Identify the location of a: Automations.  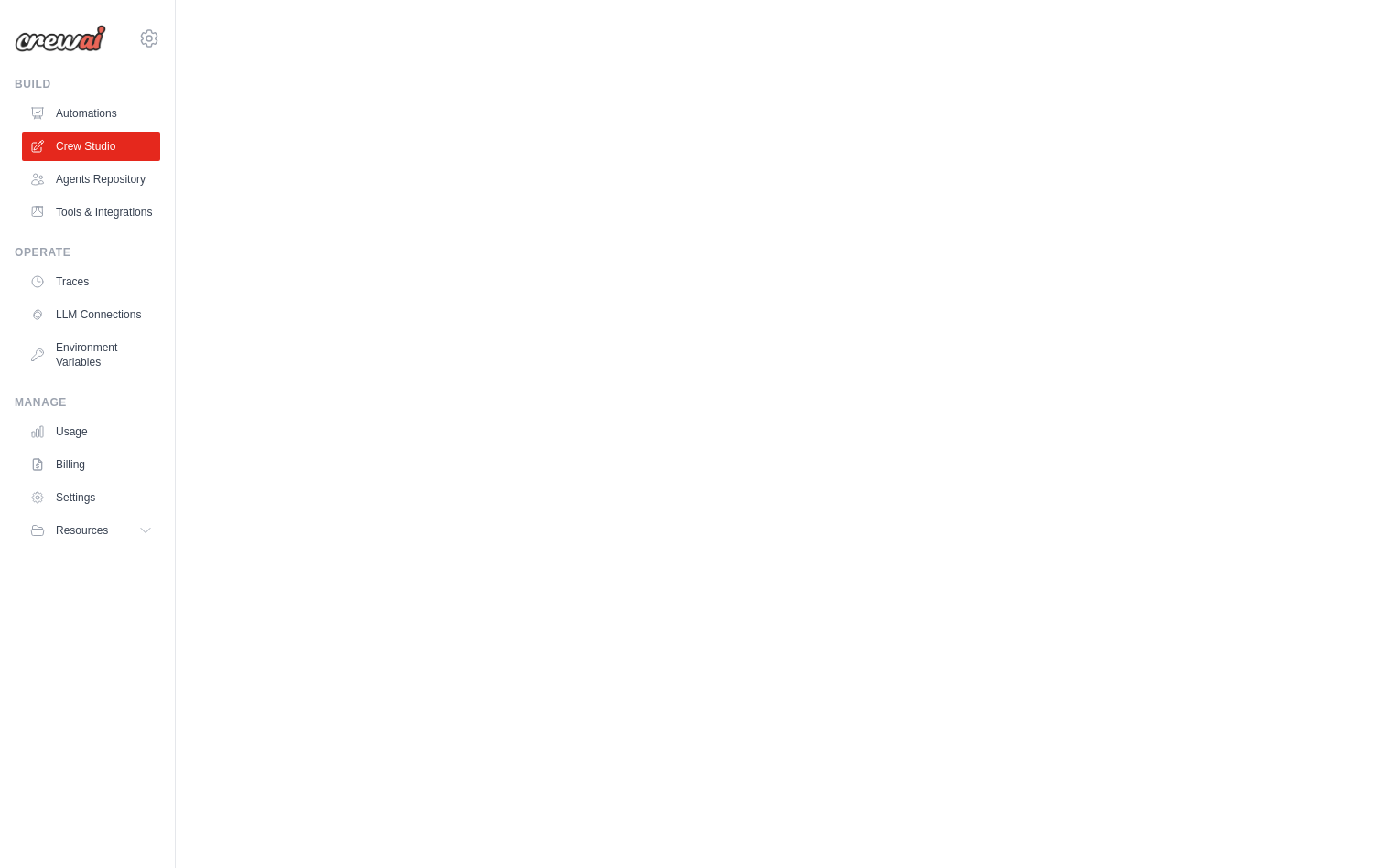
(91, 114).